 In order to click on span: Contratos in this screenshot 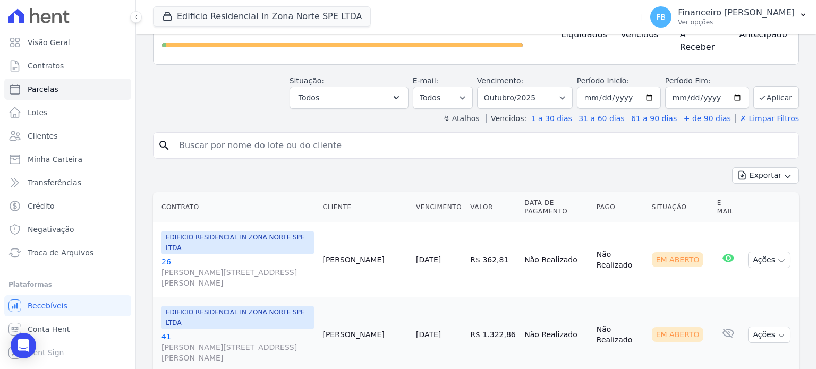, I will do `click(46, 66)`.